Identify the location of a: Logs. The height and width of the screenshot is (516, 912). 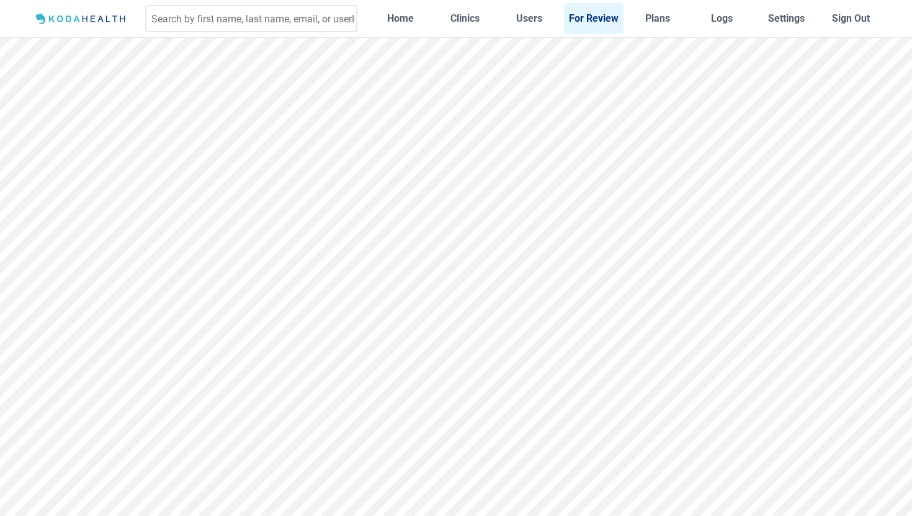
(722, 18).